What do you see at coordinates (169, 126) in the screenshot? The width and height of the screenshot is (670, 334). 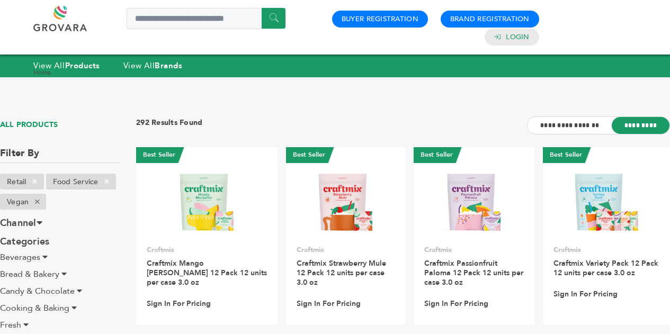 I see `h3: 292 Results Found` at bounding box center [169, 126].